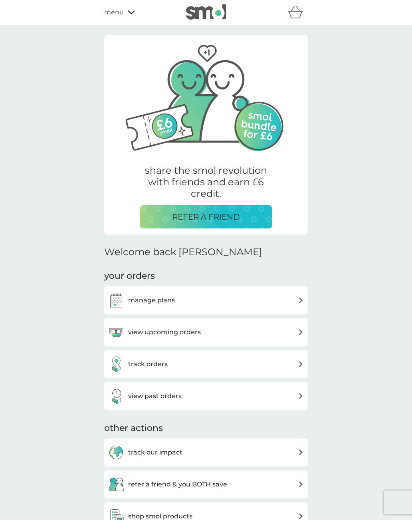 Image resolution: width=412 pixels, height=520 pixels. I want to click on p: REFER A FRIEND, so click(206, 217).